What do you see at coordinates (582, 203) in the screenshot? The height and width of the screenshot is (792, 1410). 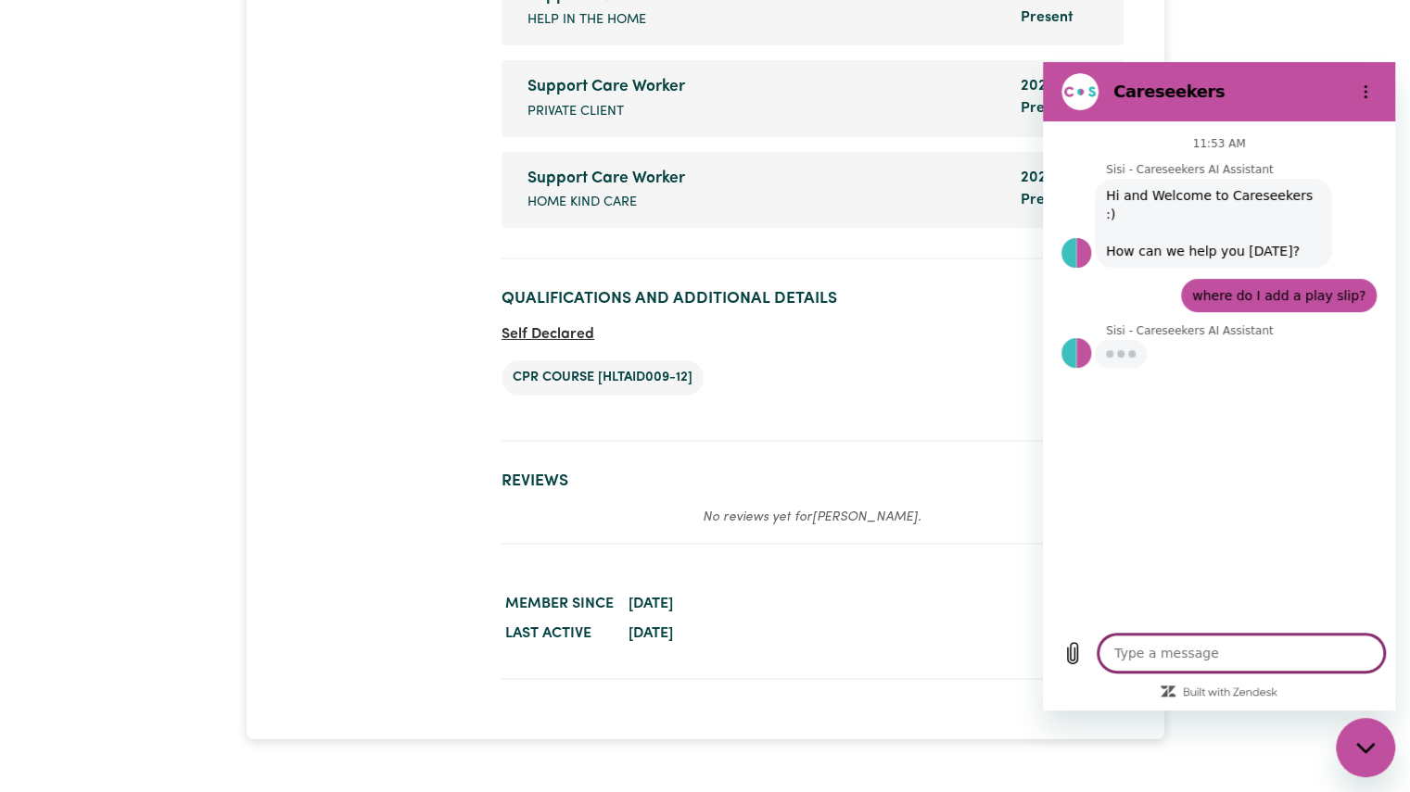 I see `span: Home Kind Care` at bounding box center [582, 203].